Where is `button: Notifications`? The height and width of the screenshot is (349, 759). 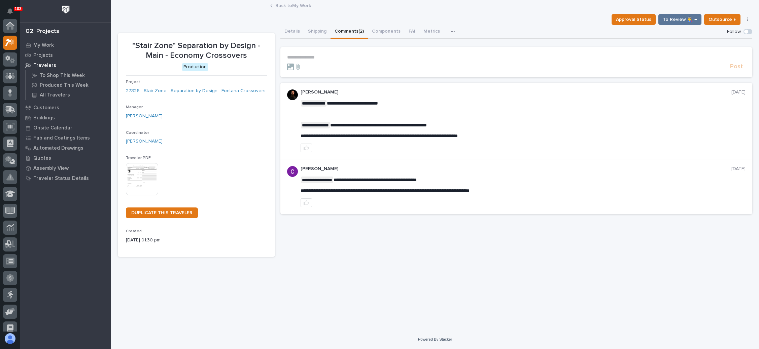
button: Notifications is located at coordinates (10, 11).